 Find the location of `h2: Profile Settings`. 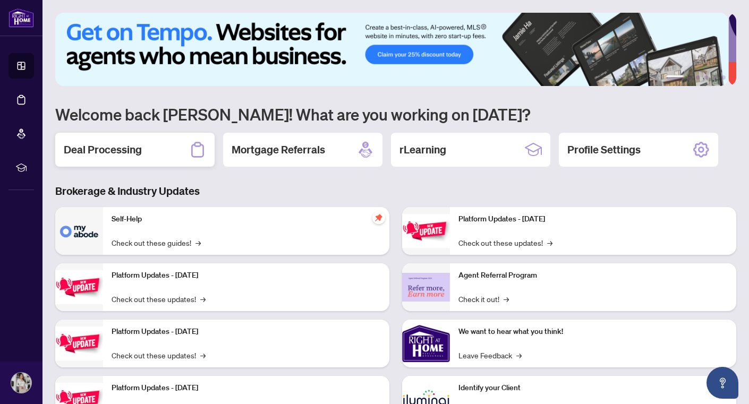

h2: Profile Settings is located at coordinates (604, 150).